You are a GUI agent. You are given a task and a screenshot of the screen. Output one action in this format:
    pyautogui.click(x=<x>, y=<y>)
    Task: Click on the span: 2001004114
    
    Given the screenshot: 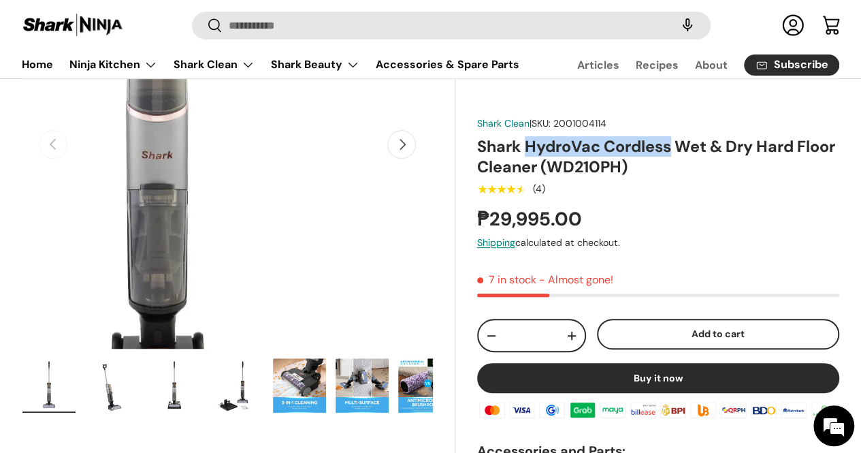 What is the action you would take?
    pyautogui.click(x=580, y=123)
    